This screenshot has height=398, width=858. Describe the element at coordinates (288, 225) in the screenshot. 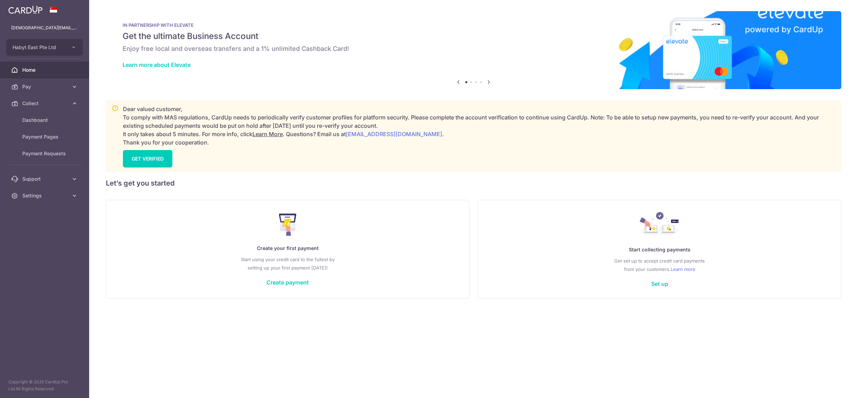

I see `img: Make Payment` at that location.